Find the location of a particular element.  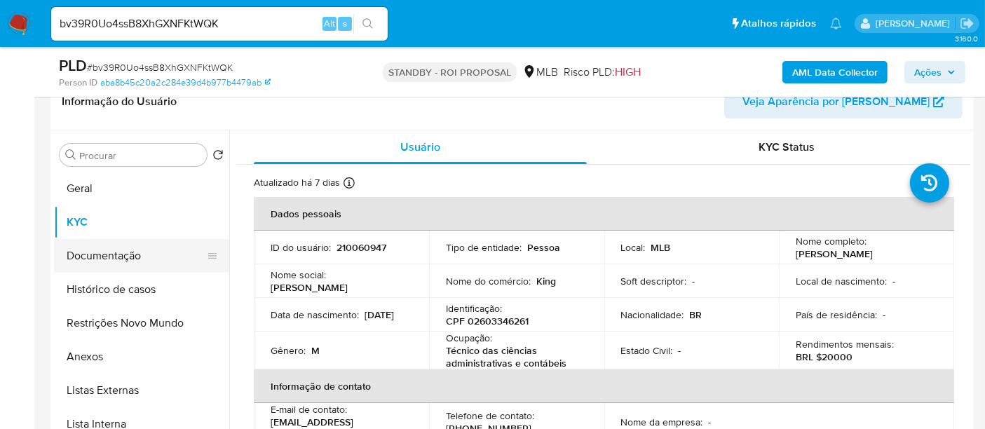

p: Nome do comércio : is located at coordinates (488, 281).